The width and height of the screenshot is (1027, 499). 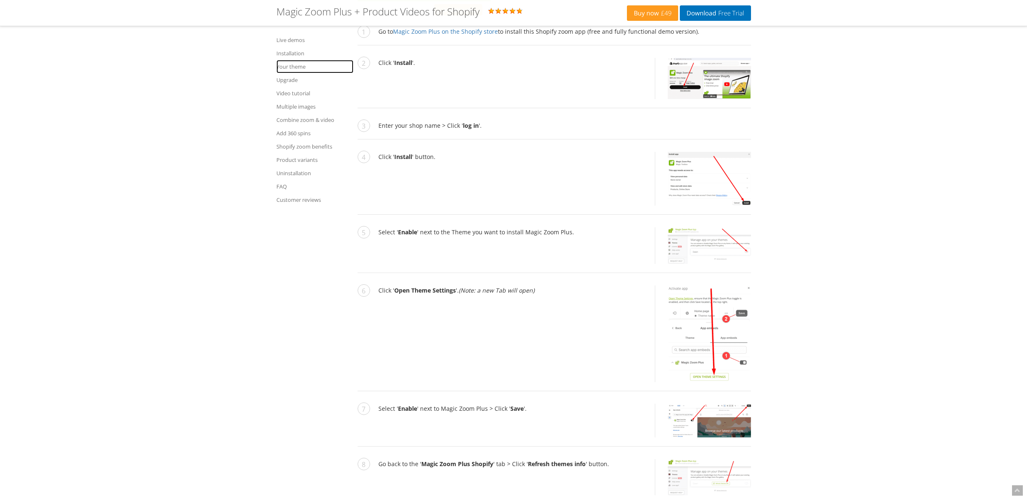 What do you see at coordinates (709, 179) in the screenshot?
I see `img: Click Install` at bounding box center [709, 179].